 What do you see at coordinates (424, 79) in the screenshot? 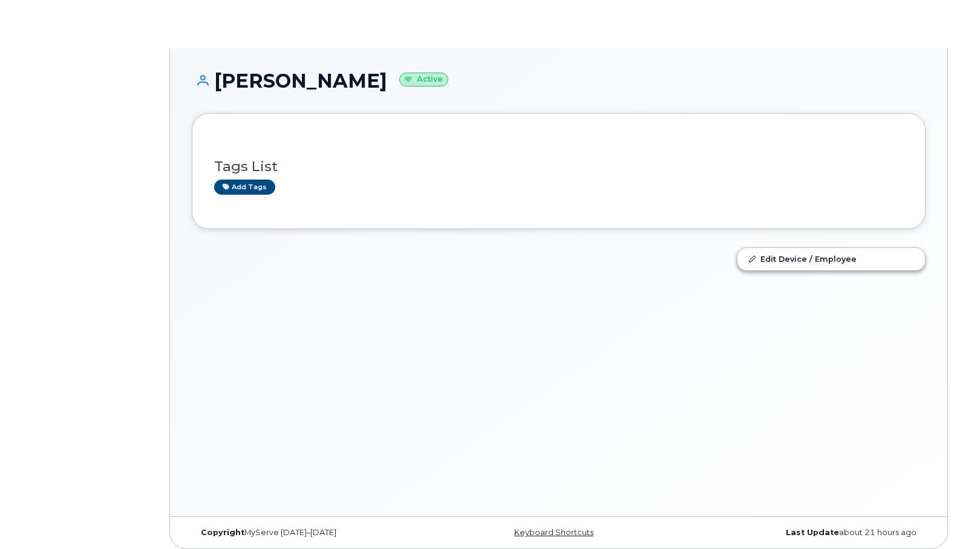
I see `small: Active` at bounding box center [424, 79].